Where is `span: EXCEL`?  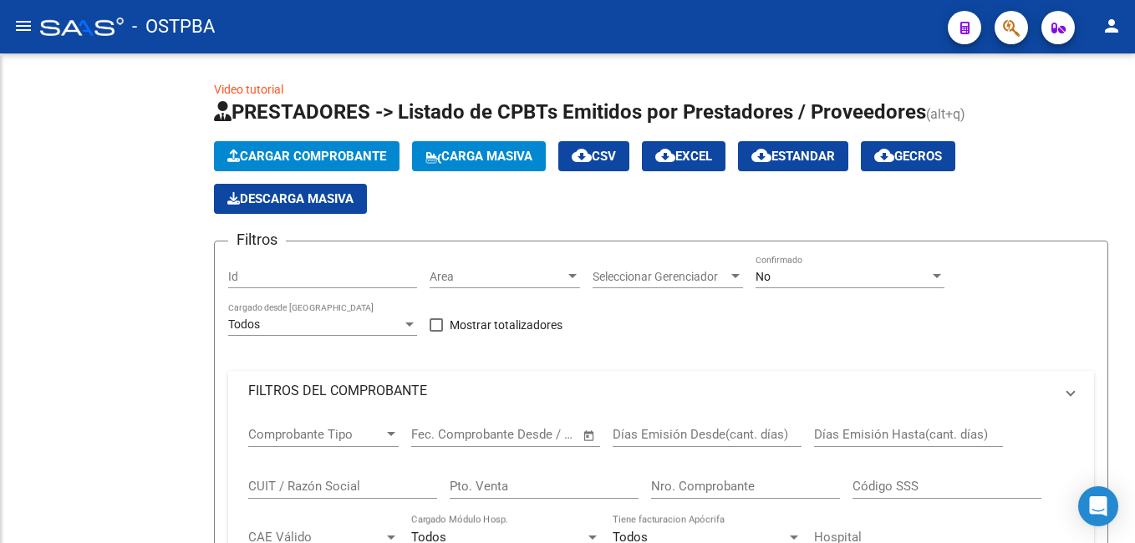 span: EXCEL is located at coordinates (684, 156).